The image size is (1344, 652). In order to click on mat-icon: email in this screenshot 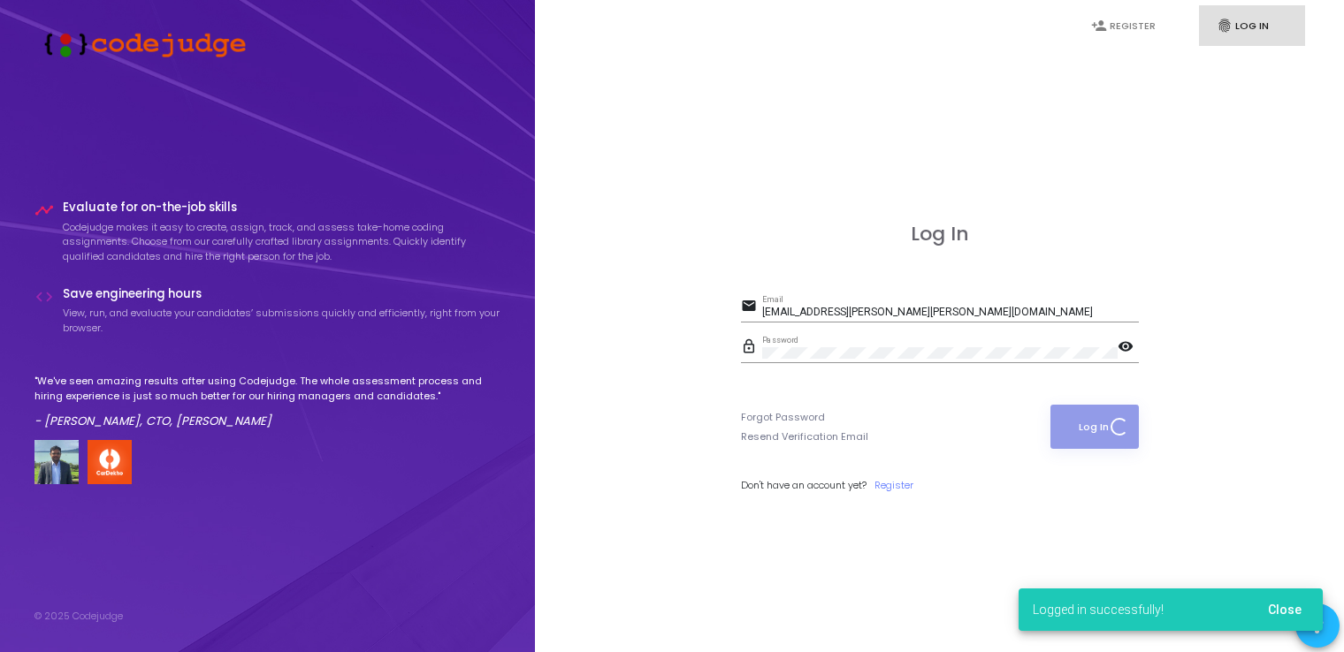, I will do `click(751, 308)`.